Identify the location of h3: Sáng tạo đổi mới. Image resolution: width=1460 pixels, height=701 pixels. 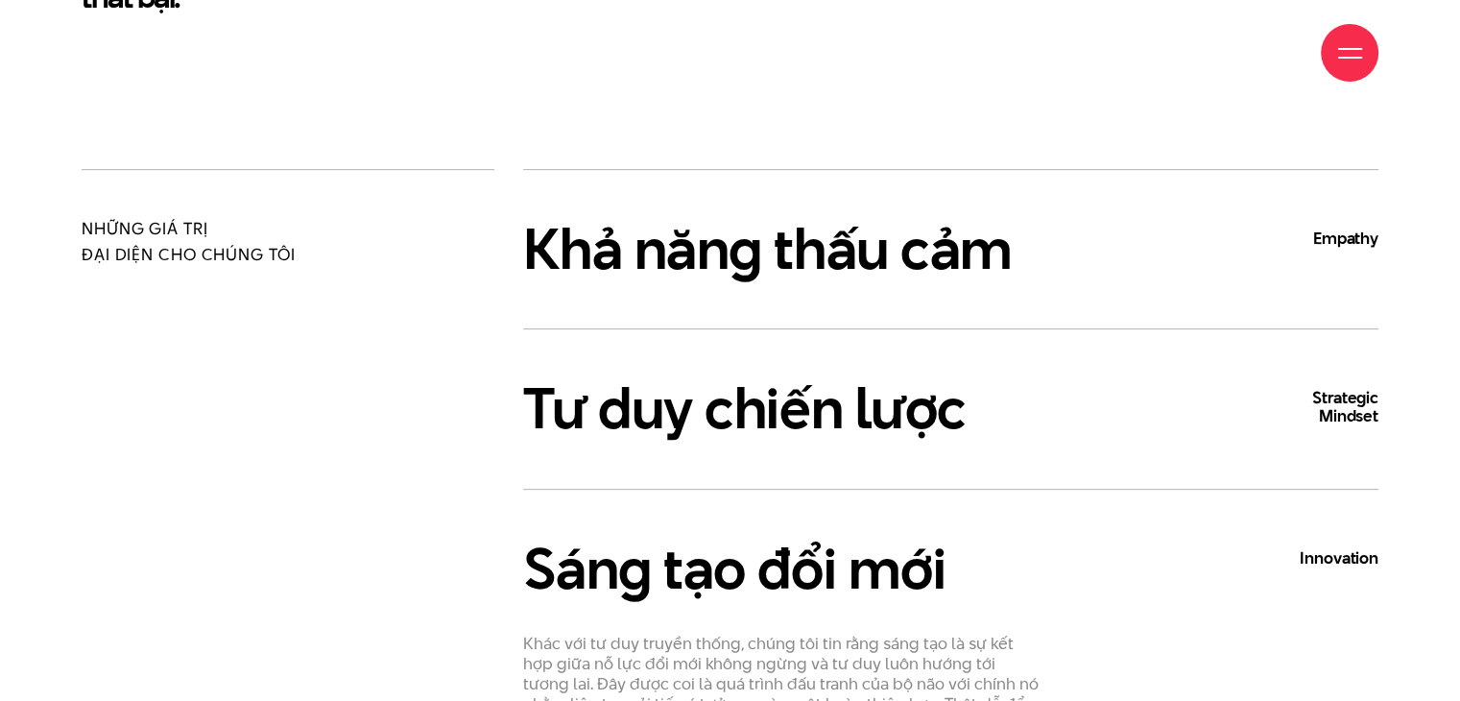
(950, 568).